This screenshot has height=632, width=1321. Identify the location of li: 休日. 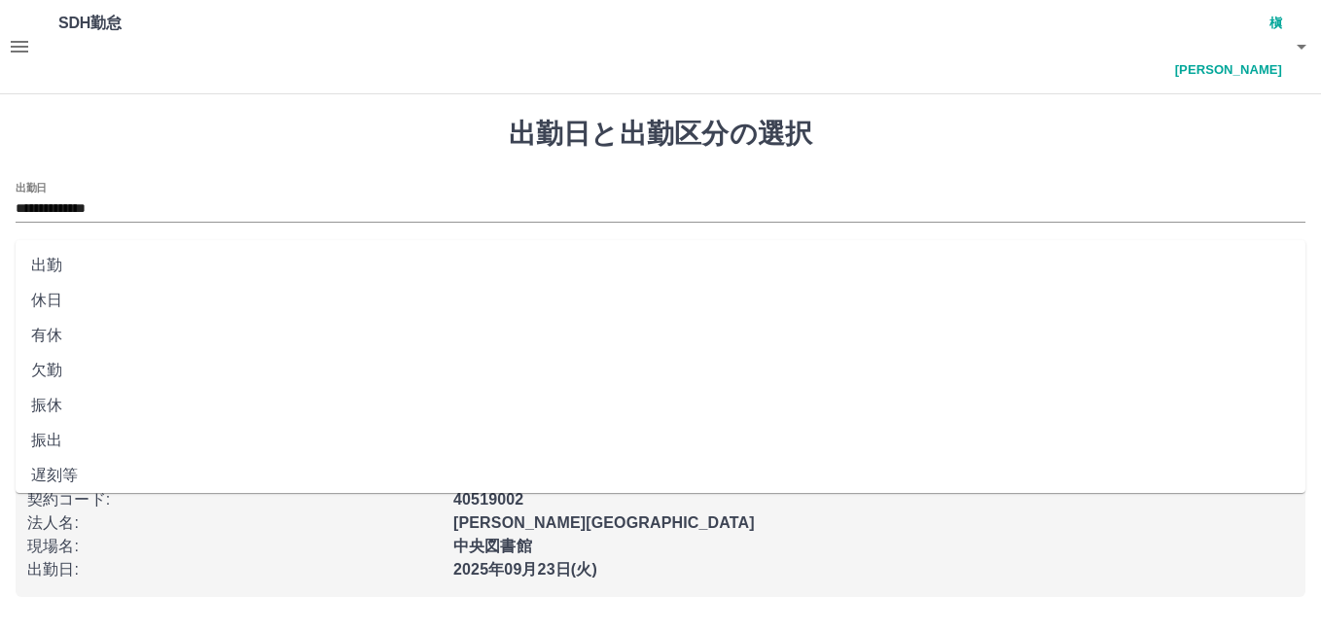
(660, 300).